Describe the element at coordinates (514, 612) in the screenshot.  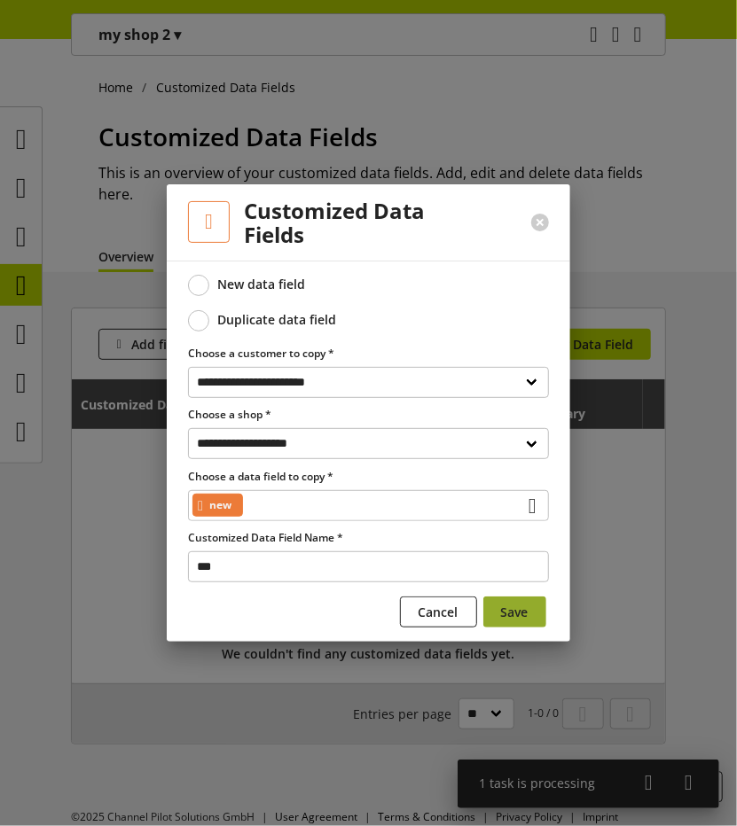
I see `button: Save` at that location.